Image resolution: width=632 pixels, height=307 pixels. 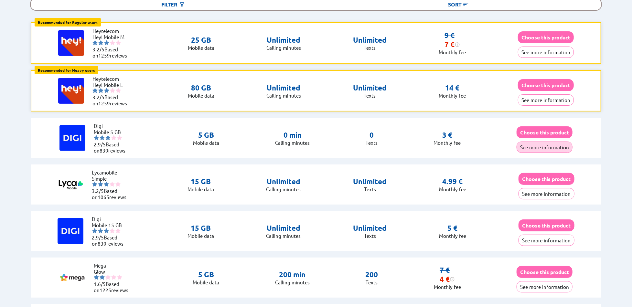 I want to click on img: Logo of Mega, so click(x=72, y=278).